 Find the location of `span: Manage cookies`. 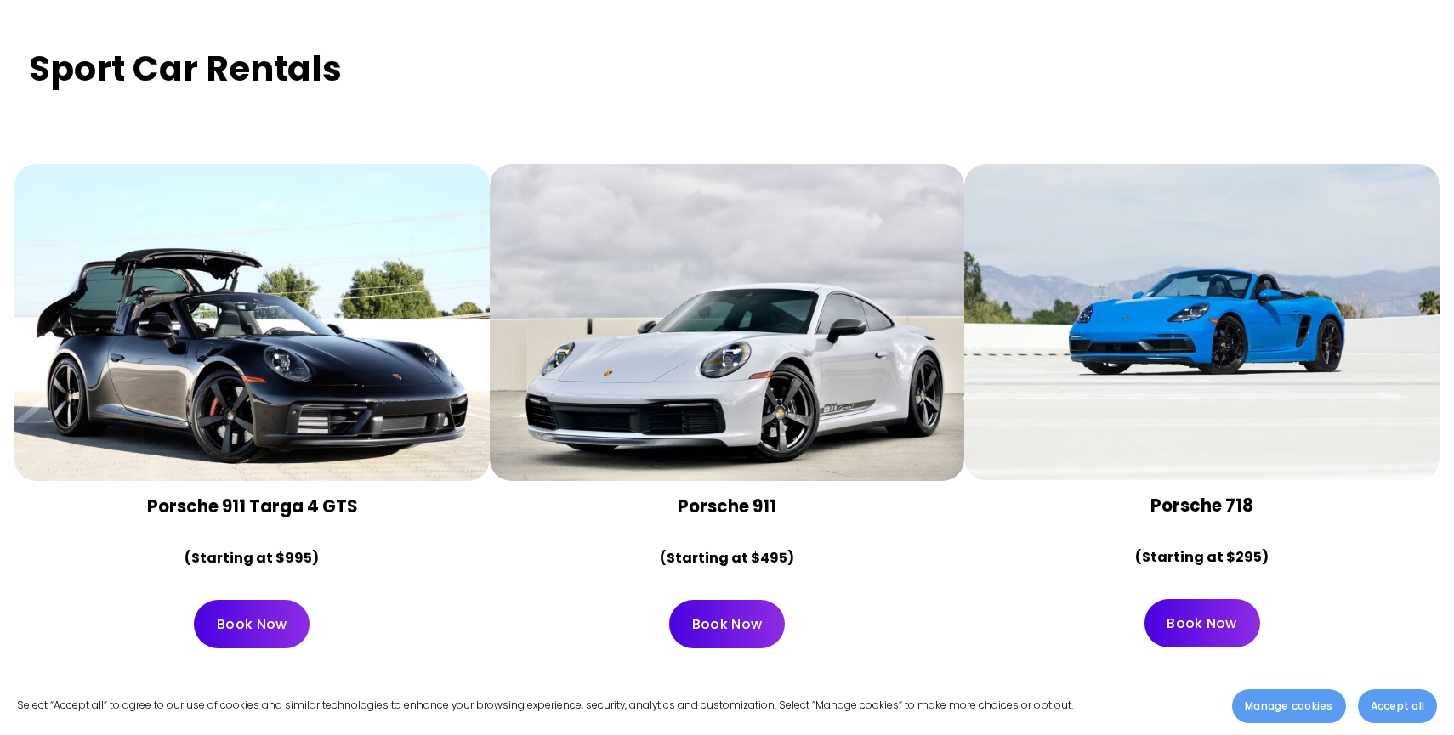

span: Manage cookies is located at coordinates (1288, 706).